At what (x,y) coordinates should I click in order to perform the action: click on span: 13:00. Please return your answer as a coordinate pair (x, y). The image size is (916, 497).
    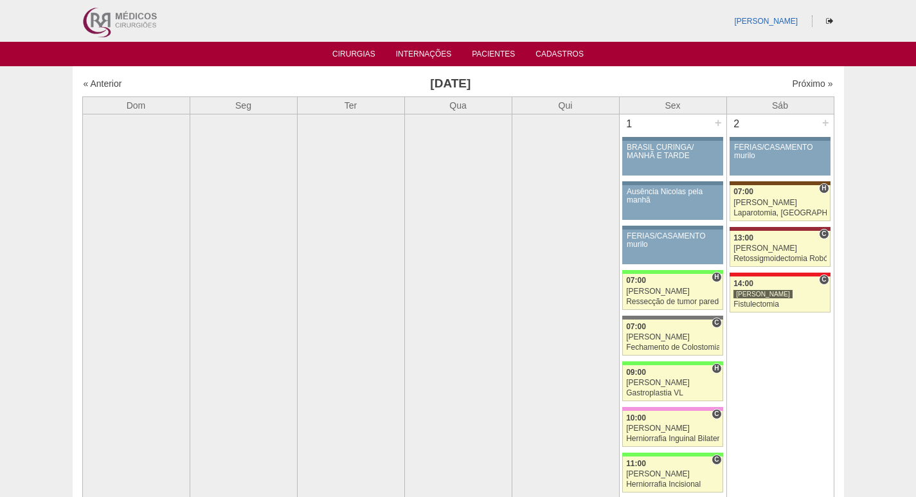
    Looking at the image, I should click on (743, 238).